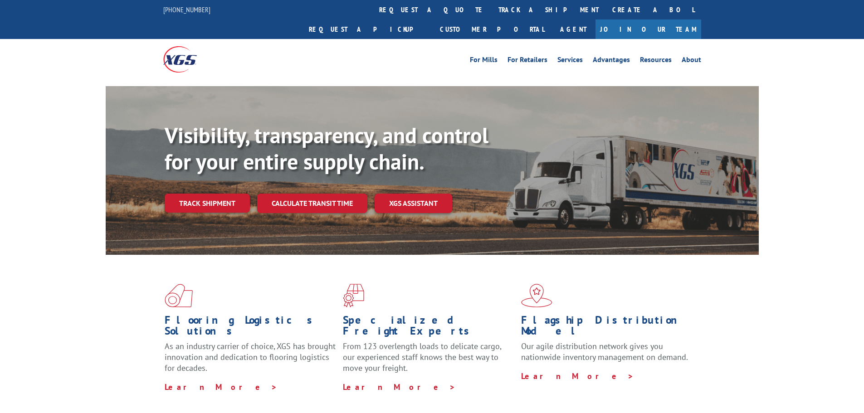  I want to click on img: xgs-icon-focused-on-flooring-red, so click(353, 296).